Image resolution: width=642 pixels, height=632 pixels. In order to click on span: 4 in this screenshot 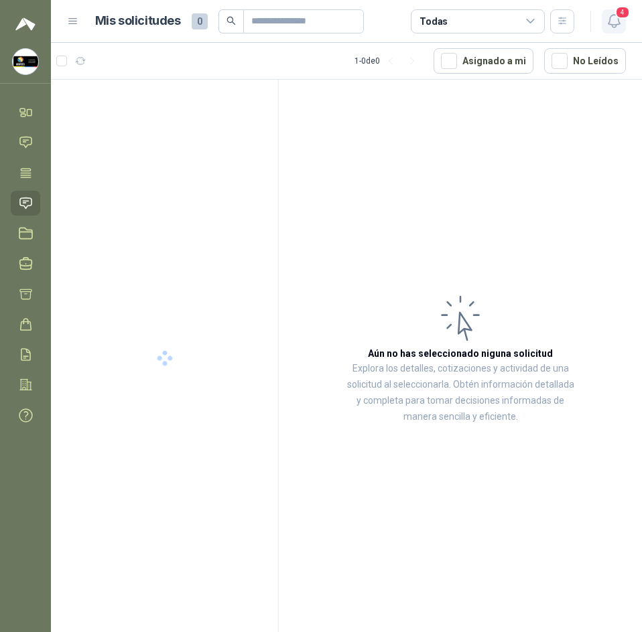, I will do `click(622, 12)`.